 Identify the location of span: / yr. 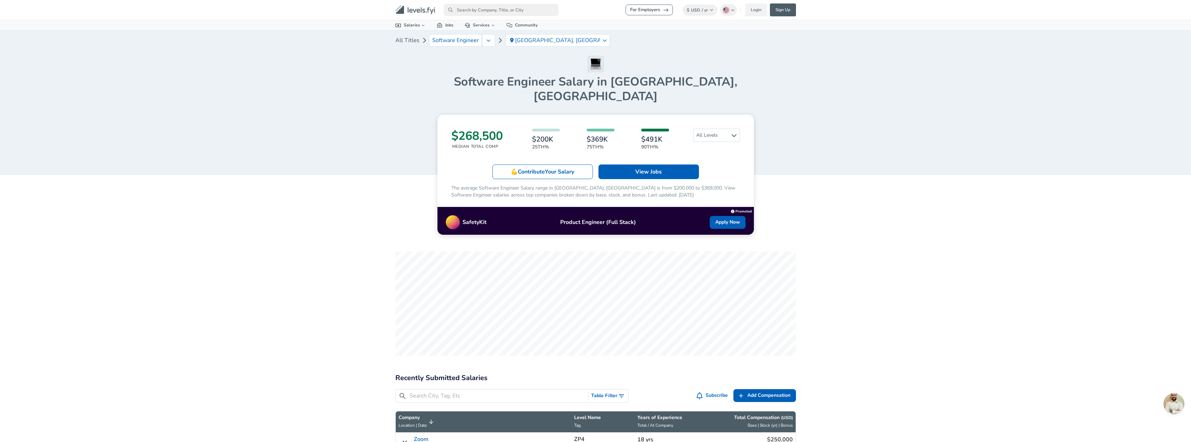
(705, 10).